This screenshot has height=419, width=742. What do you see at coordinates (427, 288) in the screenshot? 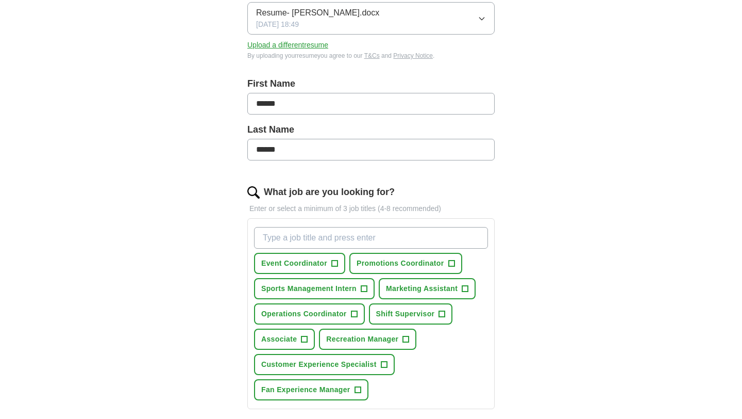
I see `button: Marketing Assistant` at bounding box center [427, 288].